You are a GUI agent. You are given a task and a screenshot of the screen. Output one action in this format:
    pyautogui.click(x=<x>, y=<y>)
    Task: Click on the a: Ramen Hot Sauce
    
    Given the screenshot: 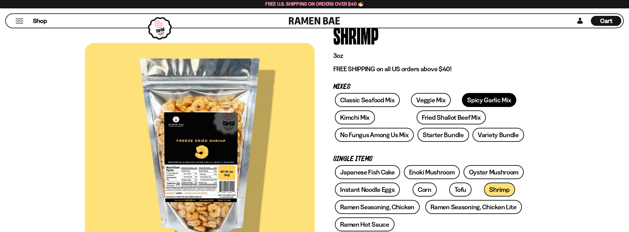 What is the action you would take?
    pyautogui.click(x=364, y=224)
    